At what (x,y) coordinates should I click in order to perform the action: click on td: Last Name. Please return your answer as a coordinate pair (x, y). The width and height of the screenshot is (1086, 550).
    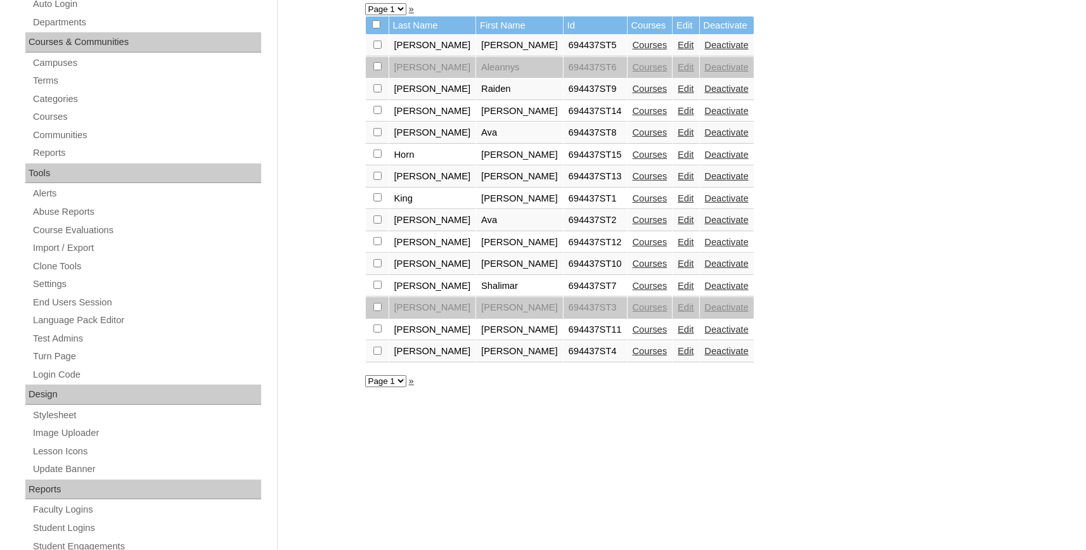
    Looking at the image, I should click on (432, 25).